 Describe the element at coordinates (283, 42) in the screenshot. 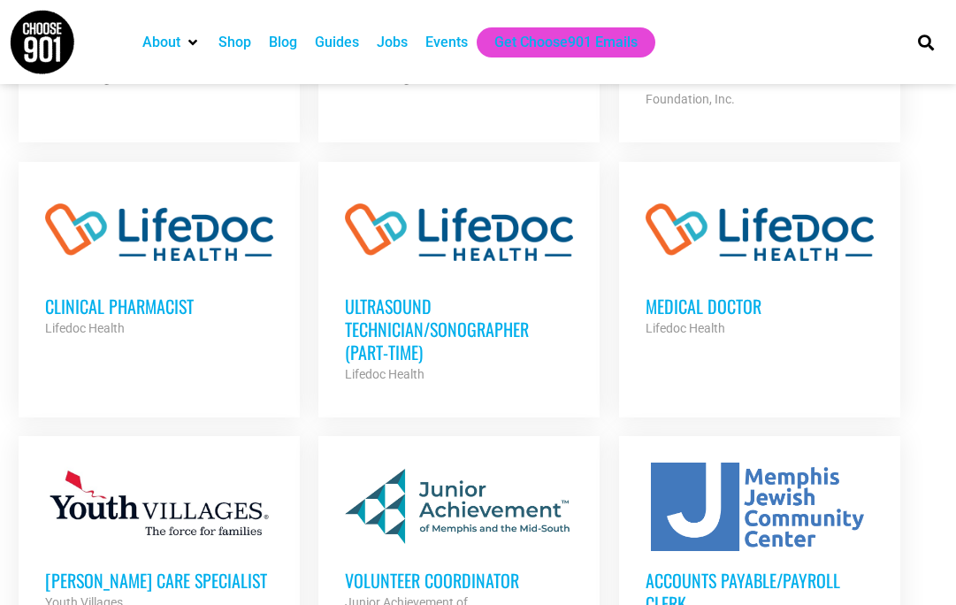

I see `a: Blog` at that location.